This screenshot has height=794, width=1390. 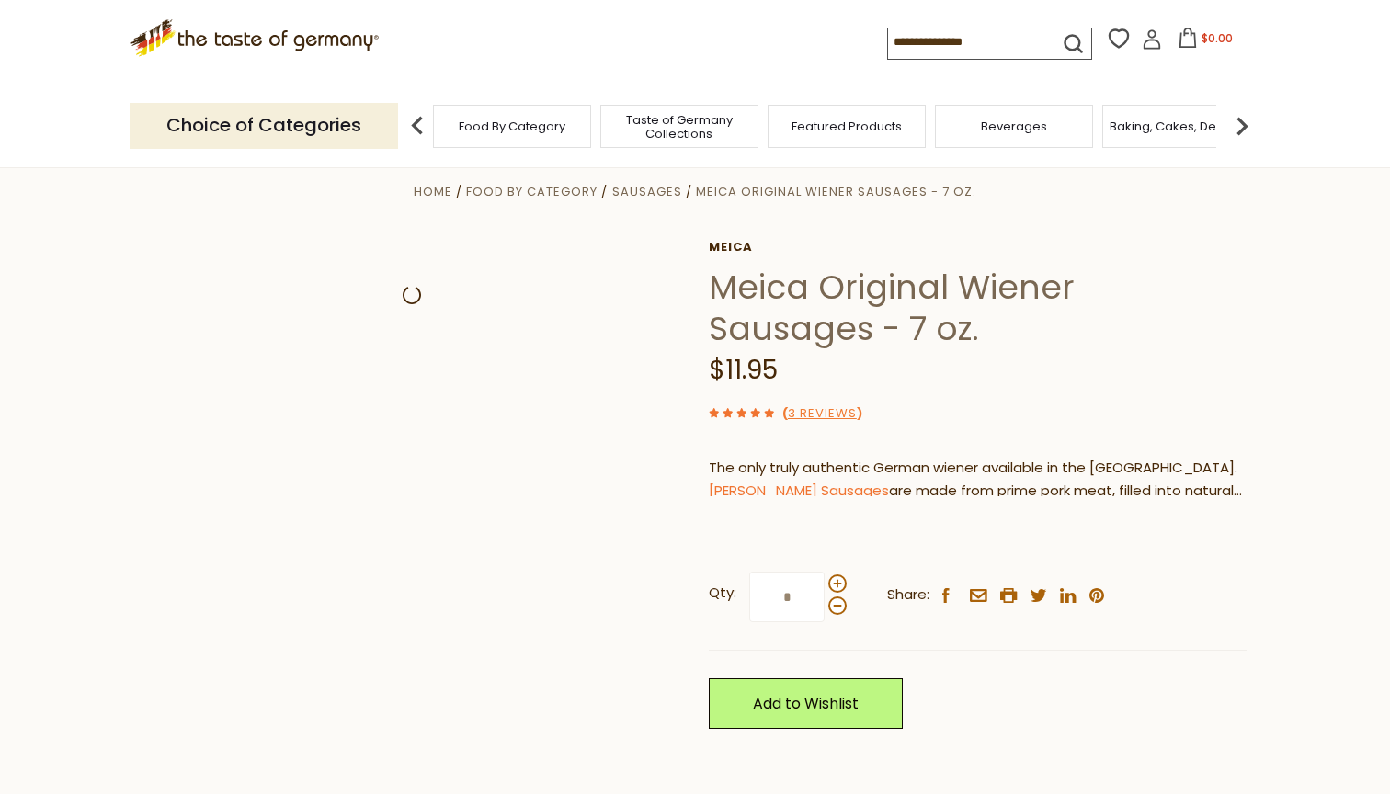 What do you see at coordinates (822, 414) in the screenshot?
I see `a: 3 Reviews` at bounding box center [822, 414].